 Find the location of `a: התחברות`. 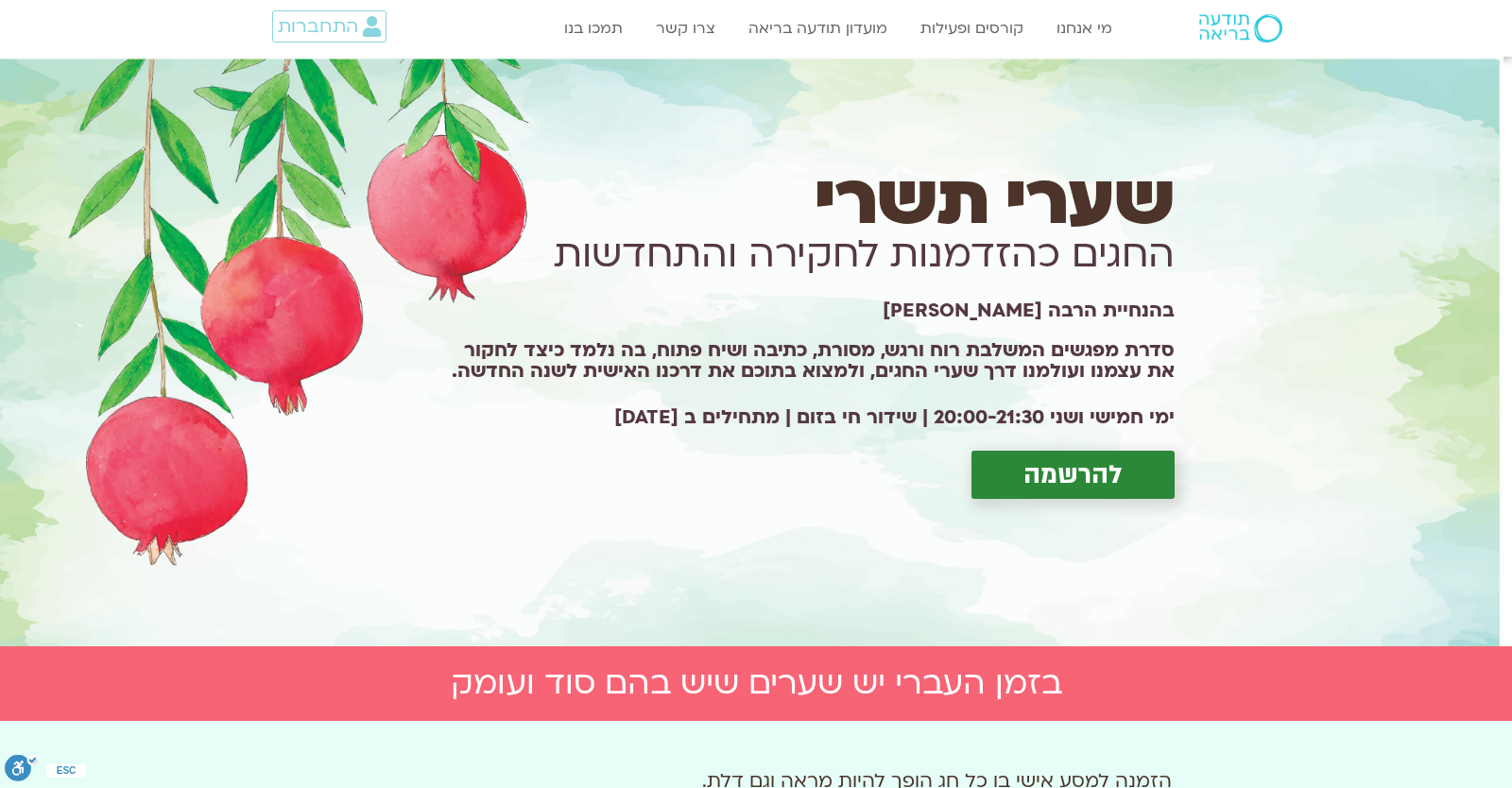

a: התחברות is located at coordinates (329, 26).